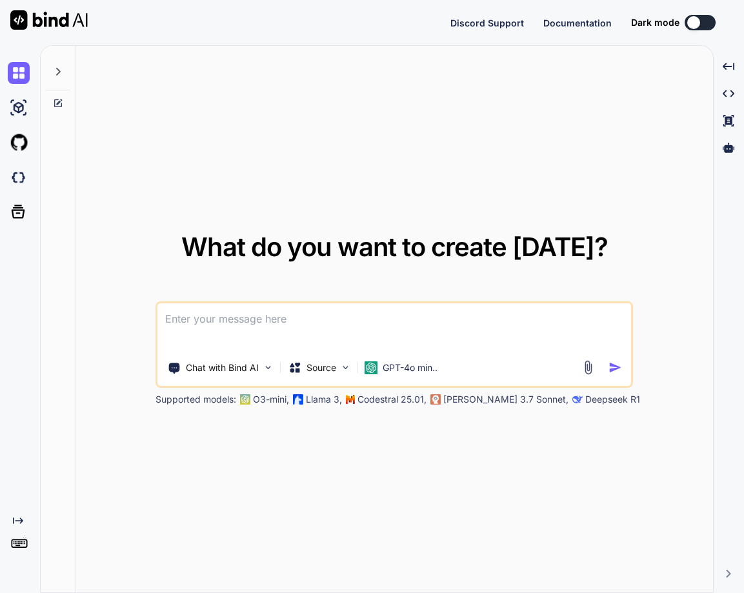 Image resolution: width=744 pixels, height=593 pixels. I want to click on img: githubLight, so click(19, 143).